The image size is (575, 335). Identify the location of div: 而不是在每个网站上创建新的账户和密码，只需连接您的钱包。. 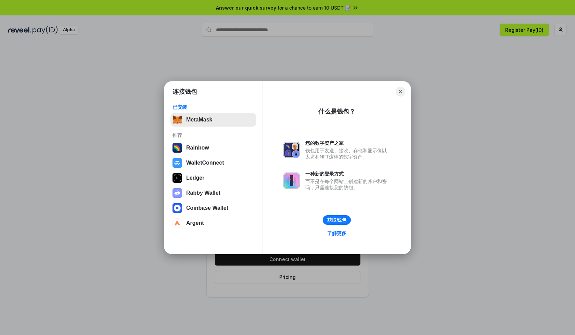
(348, 184).